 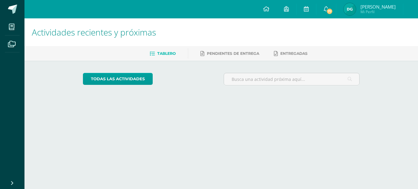 I want to click on span: Actividades recientes y próximas, so click(x=94, y=32).